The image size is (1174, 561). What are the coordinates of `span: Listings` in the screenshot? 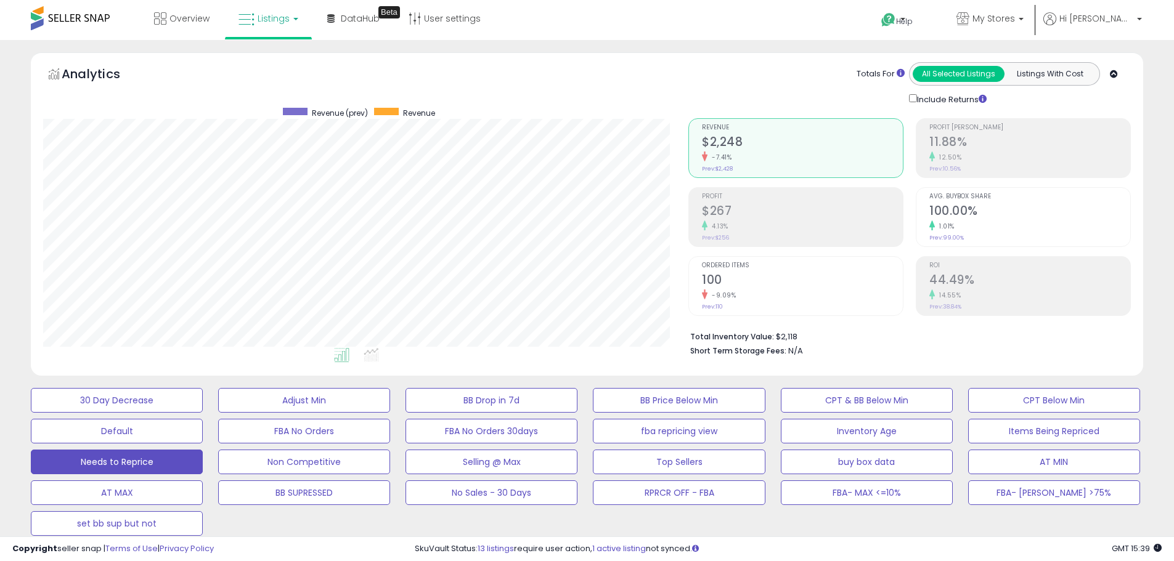 It's located at (274, 18).